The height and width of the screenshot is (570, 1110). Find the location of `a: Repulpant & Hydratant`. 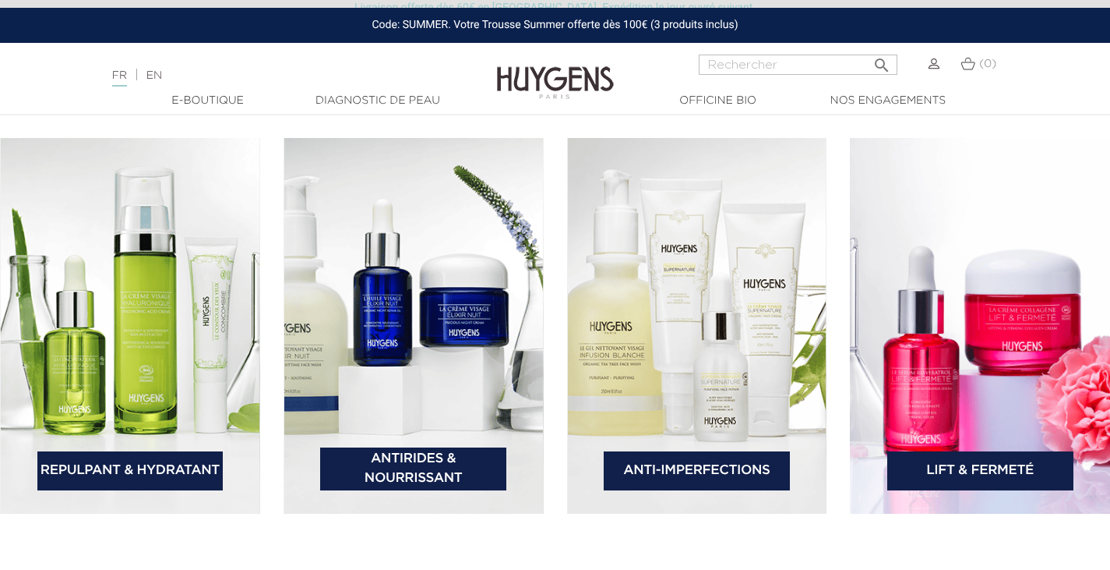

a: Repulpant & Hydratant is located at coordinates (130, 471).